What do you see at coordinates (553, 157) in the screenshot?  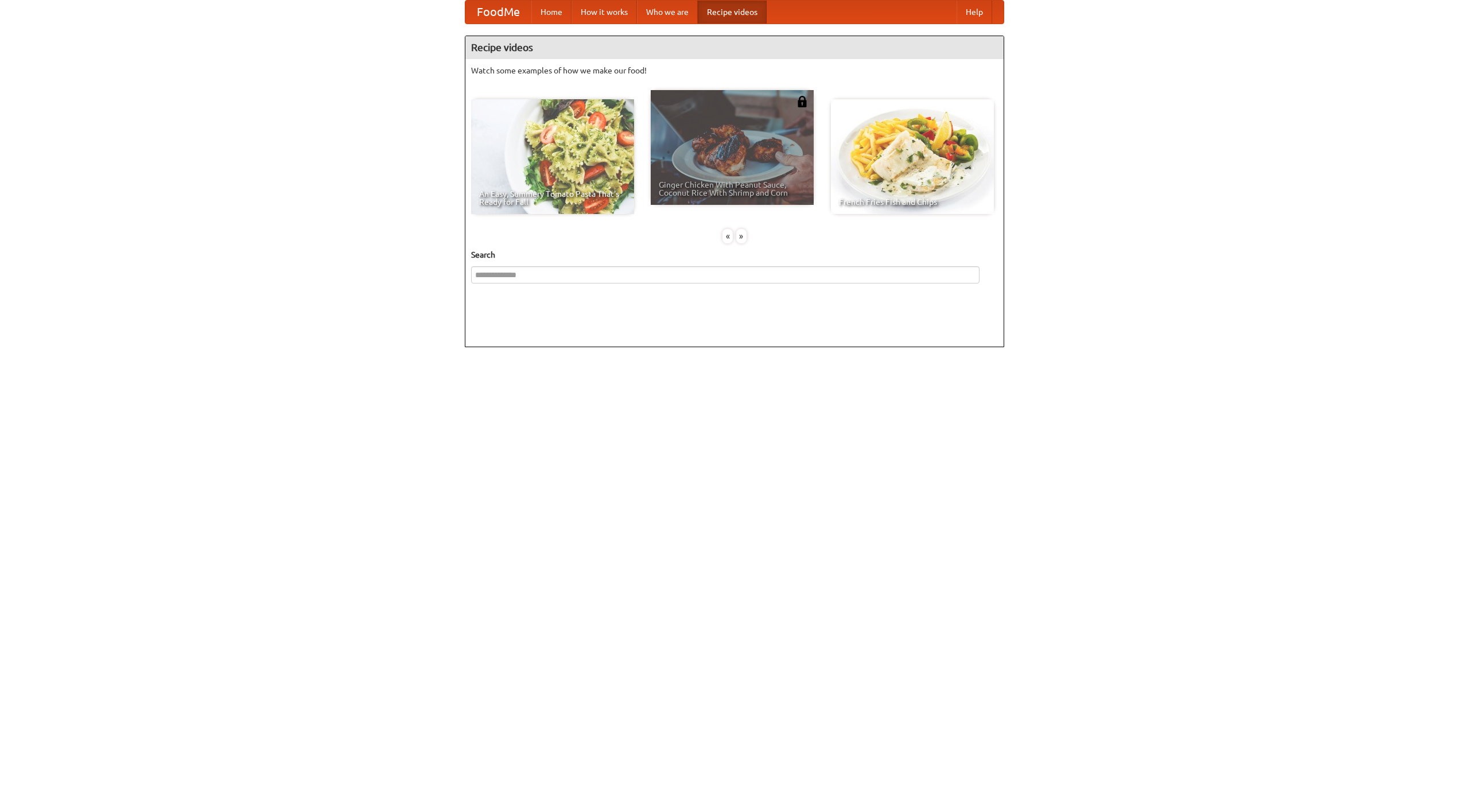 I see `a: An Easy, Summery Tomato Pasta That's Ready for Fall` at bounding box center [553, 157].